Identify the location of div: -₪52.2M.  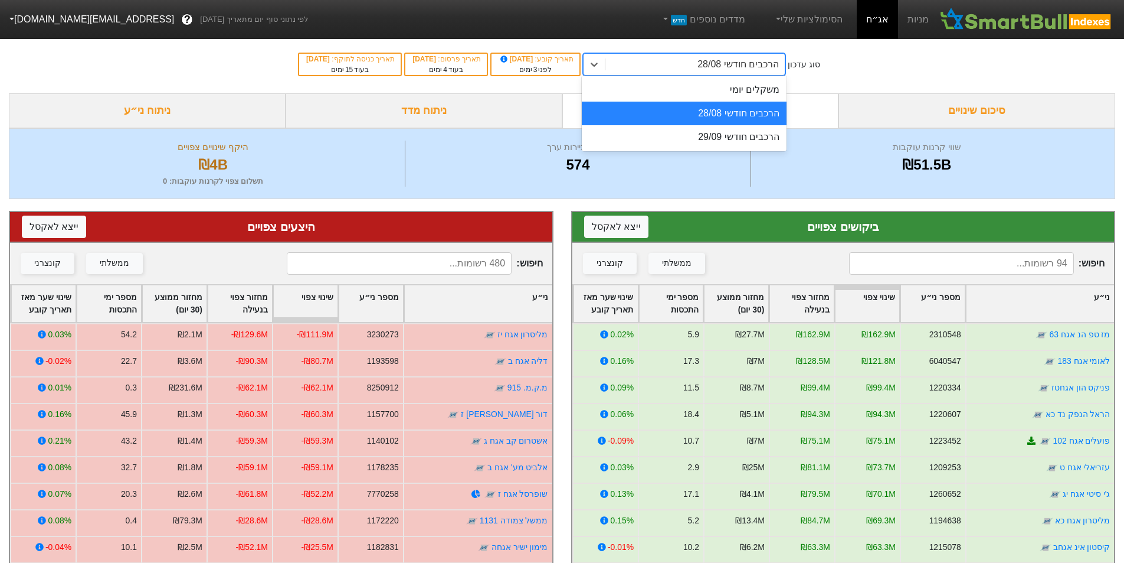
(318, 493).